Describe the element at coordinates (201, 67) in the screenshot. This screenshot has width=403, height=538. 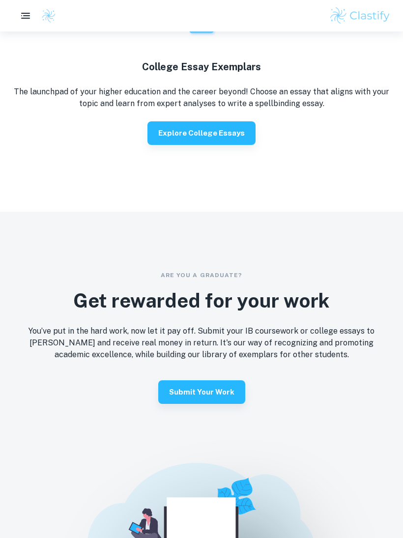
I see `h4: College Essay Exemplars` at that location.